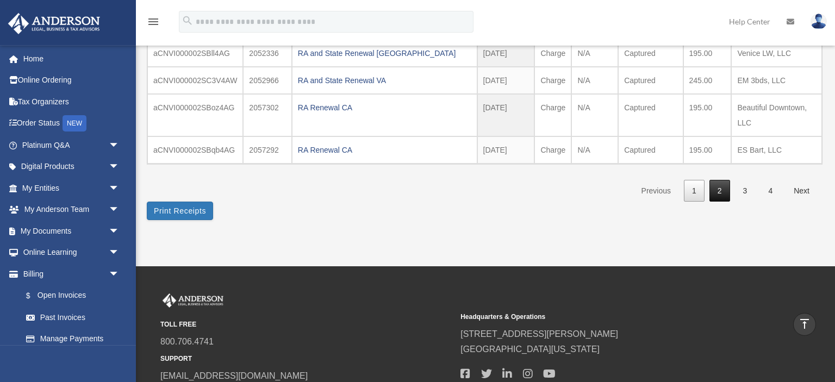  I want to click on a: 1, so click(695, 191).